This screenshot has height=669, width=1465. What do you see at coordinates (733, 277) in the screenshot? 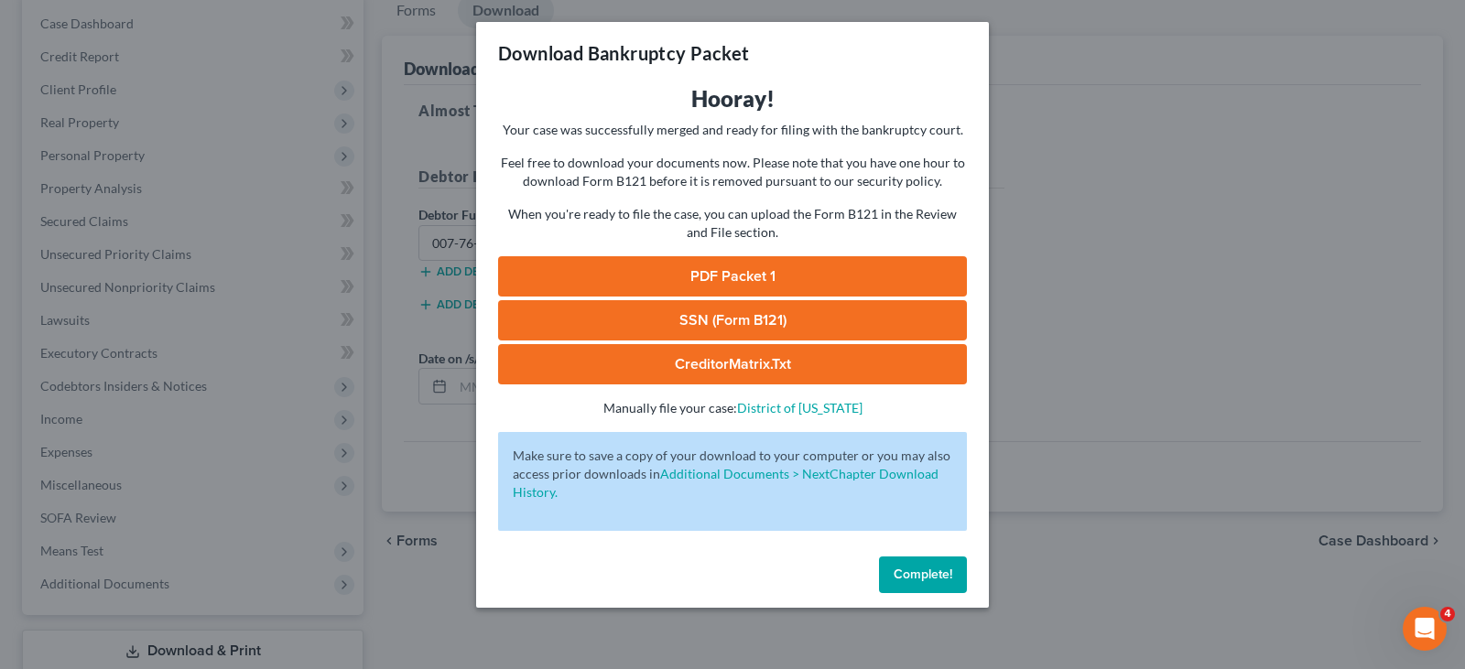
I see `a: PDF Packet 1` at bounding box center [733, 277].